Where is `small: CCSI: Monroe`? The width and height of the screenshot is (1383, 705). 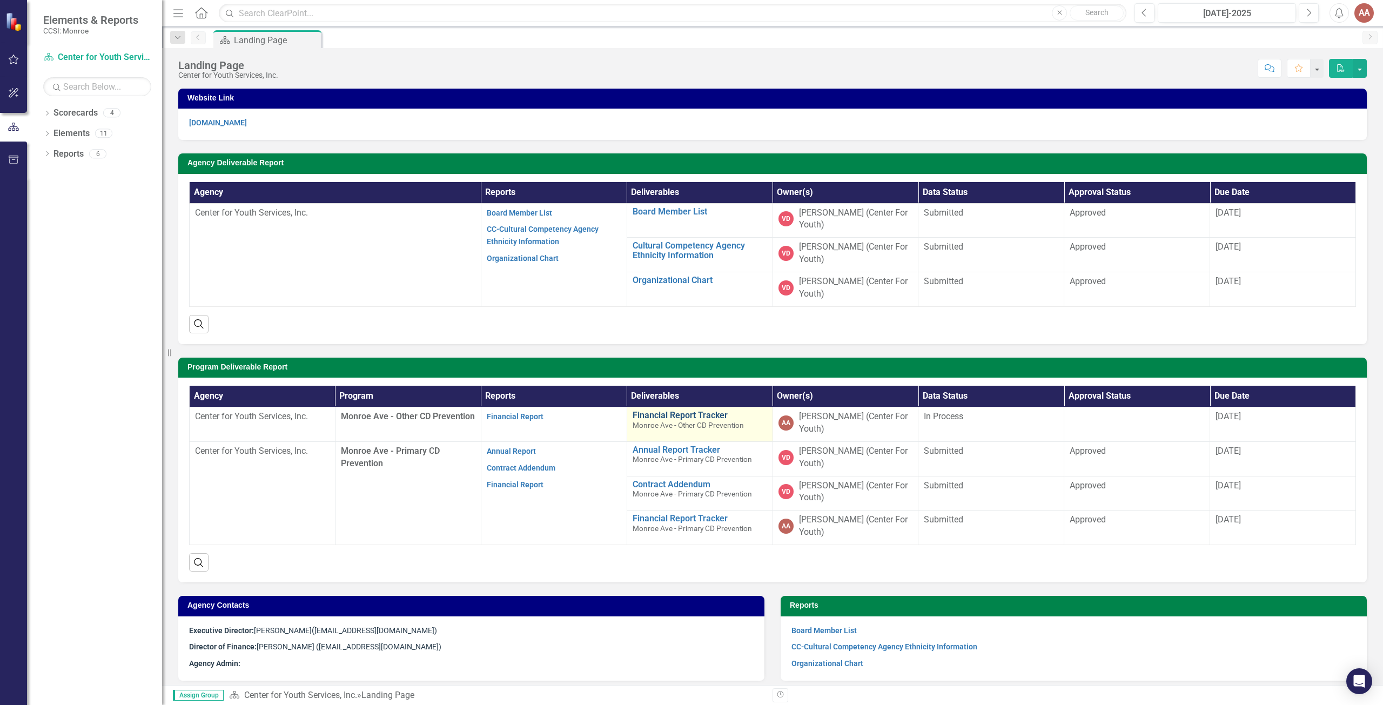
small: CCSI: Monroe is located at coordinates (91, 31).